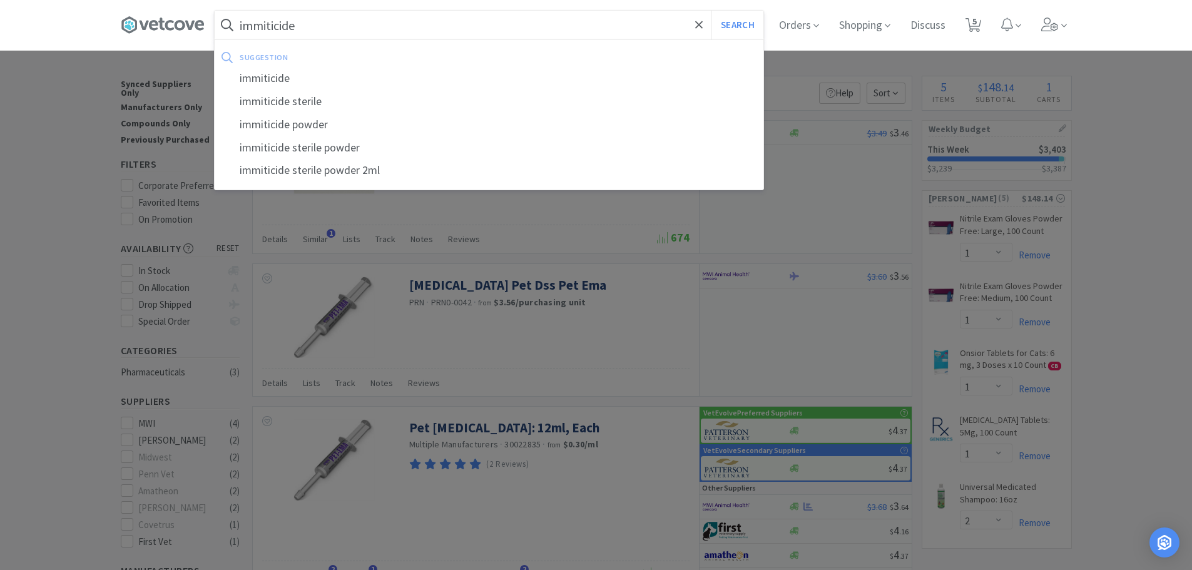 Image resolution: width=1192 pixels, height=570 pixels. I want to click on div: immiticide sterile powder 2ml, so click(489, 170).